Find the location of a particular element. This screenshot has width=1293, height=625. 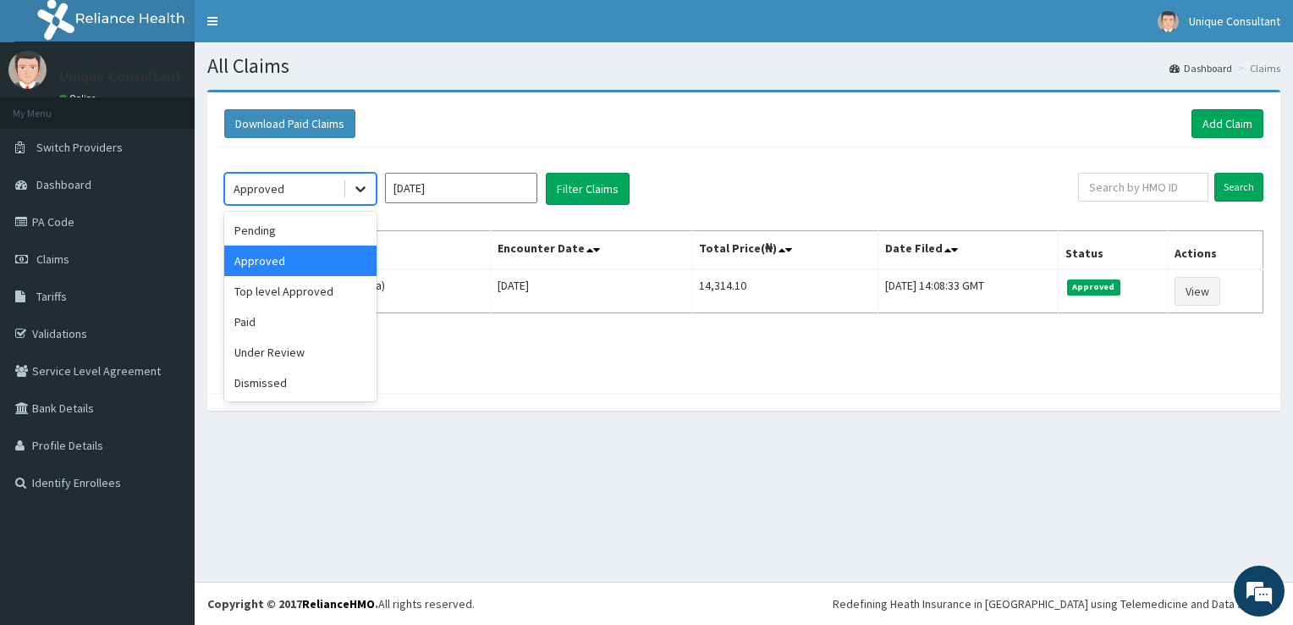

span: Unique Consultant is located at coordinates (1235, 21).